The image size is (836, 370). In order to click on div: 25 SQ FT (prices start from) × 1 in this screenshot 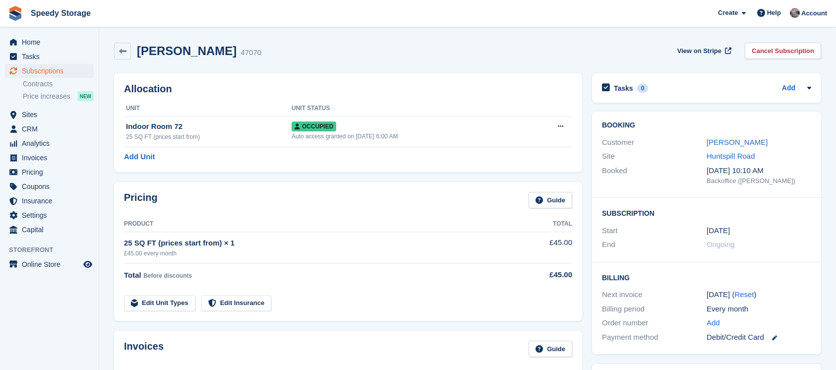, I will do `click(318, 243)`.